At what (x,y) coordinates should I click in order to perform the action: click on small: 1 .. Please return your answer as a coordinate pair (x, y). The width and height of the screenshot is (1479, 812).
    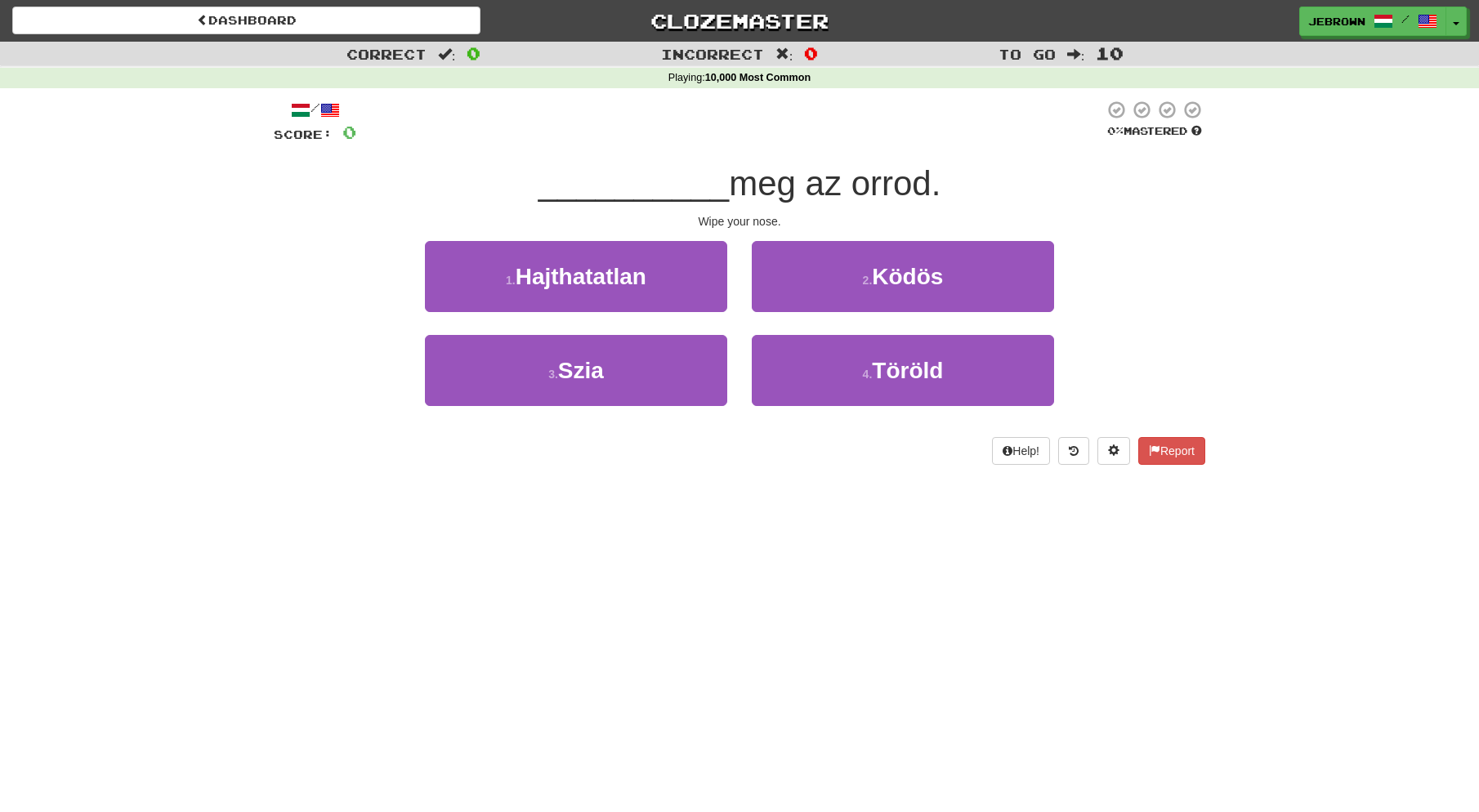
    Looking at the image, I should click on (511, 280).